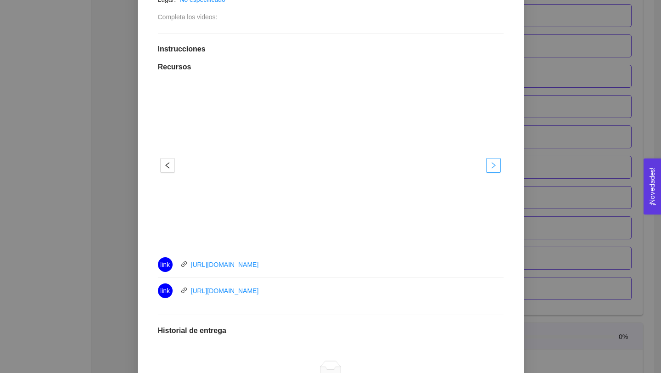 This screenshot has height=373, width=661. Describe the element at coordinates (337, 235) in the screenshot. I see `button: 2` at that location.